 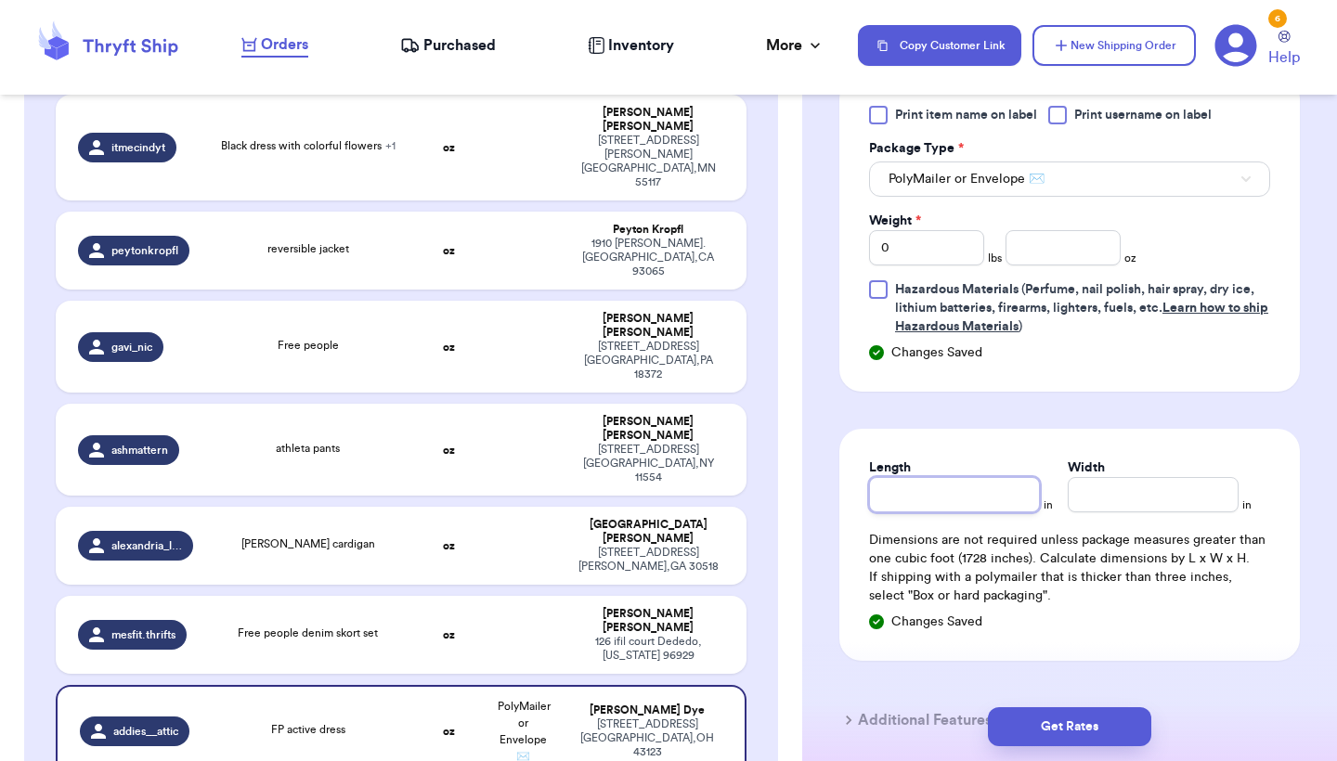 I want to click on div: 6, so click(x=1278, y=19).